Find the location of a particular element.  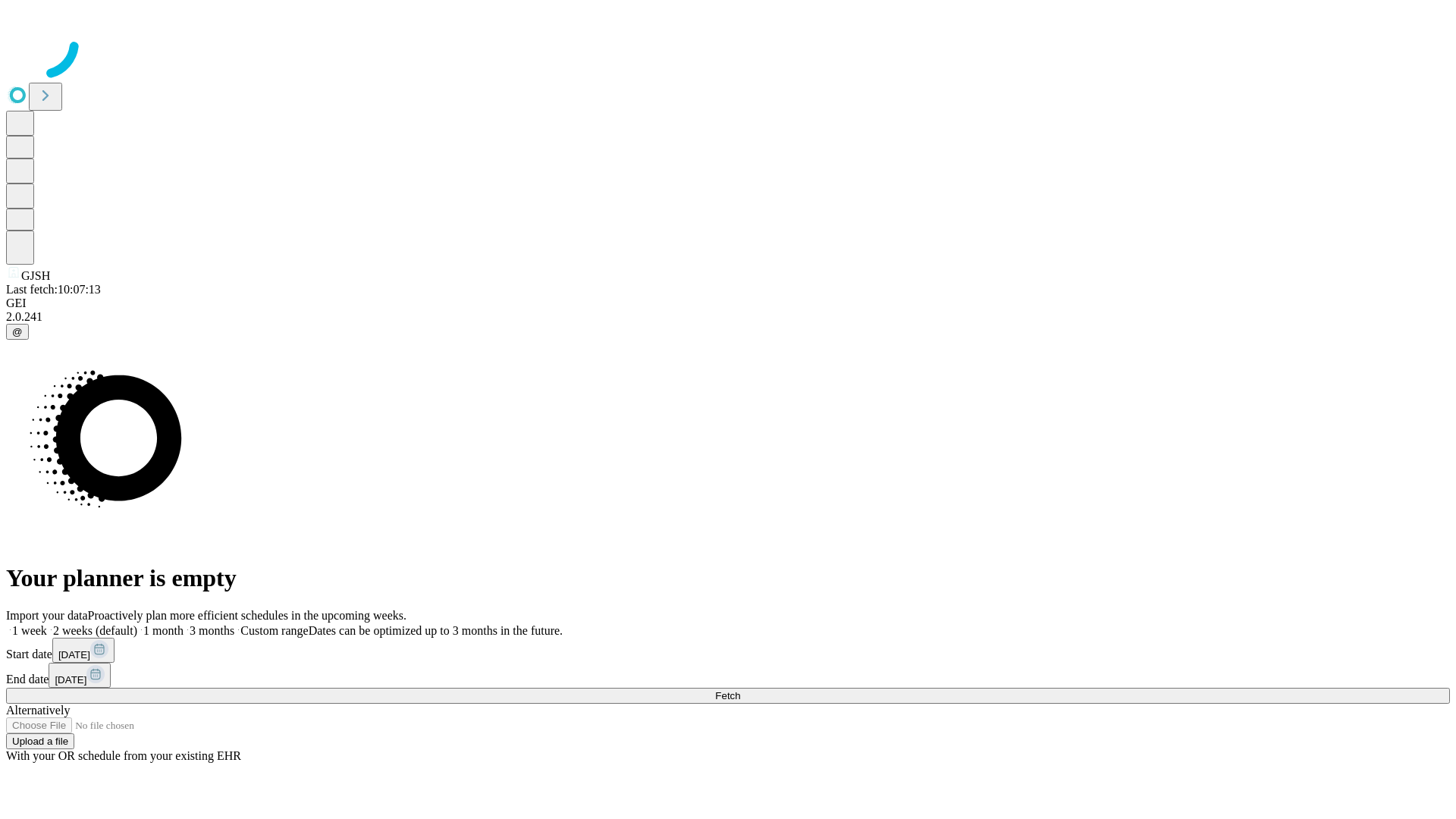

span: 1 week is located at coordinates (30, 630).